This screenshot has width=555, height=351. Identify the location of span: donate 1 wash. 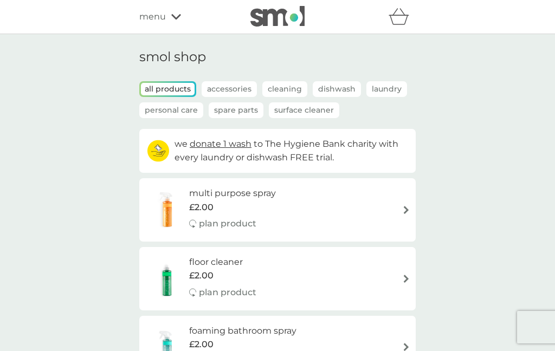
(220, 144).